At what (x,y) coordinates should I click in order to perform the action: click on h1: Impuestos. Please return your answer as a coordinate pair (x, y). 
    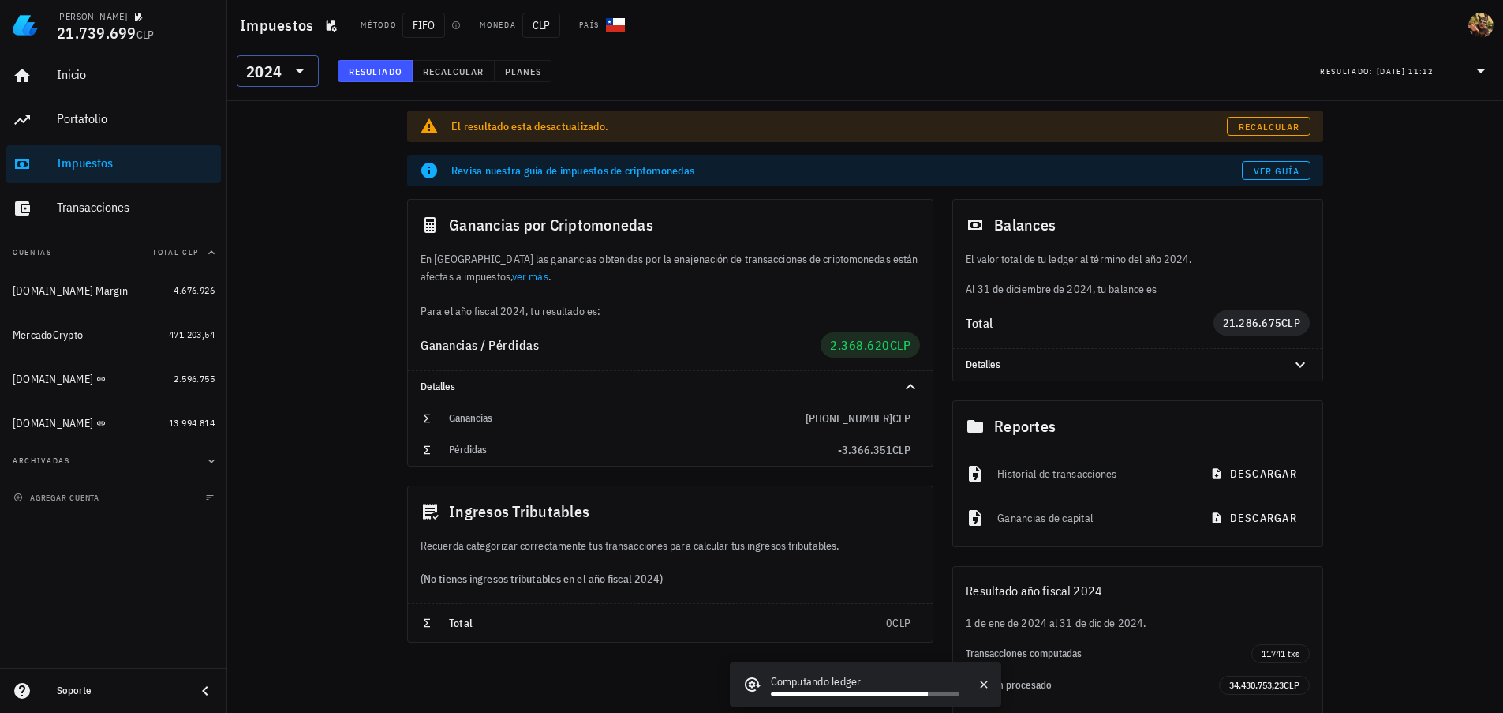
    Looking at the image, I should click on (279, 25).